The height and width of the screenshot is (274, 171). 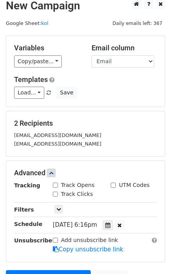 What do you see at coordinates (137, 23) in the screenshot?
I see `a: Daily emails left: 367` at bounding box center [137, 23].